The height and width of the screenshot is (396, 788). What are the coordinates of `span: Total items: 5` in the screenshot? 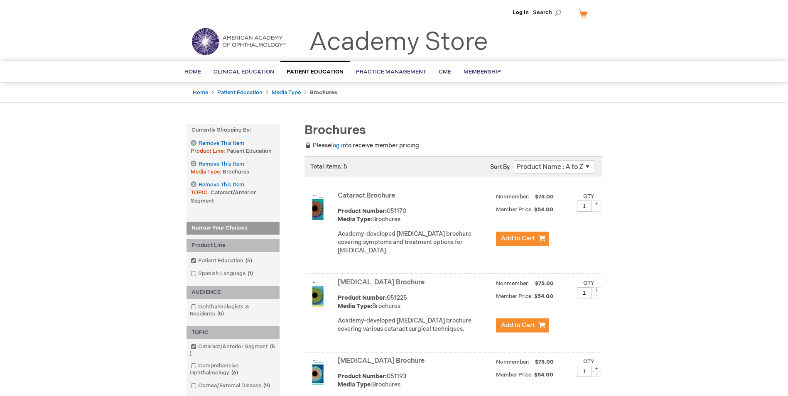 It's located at (328, 166).